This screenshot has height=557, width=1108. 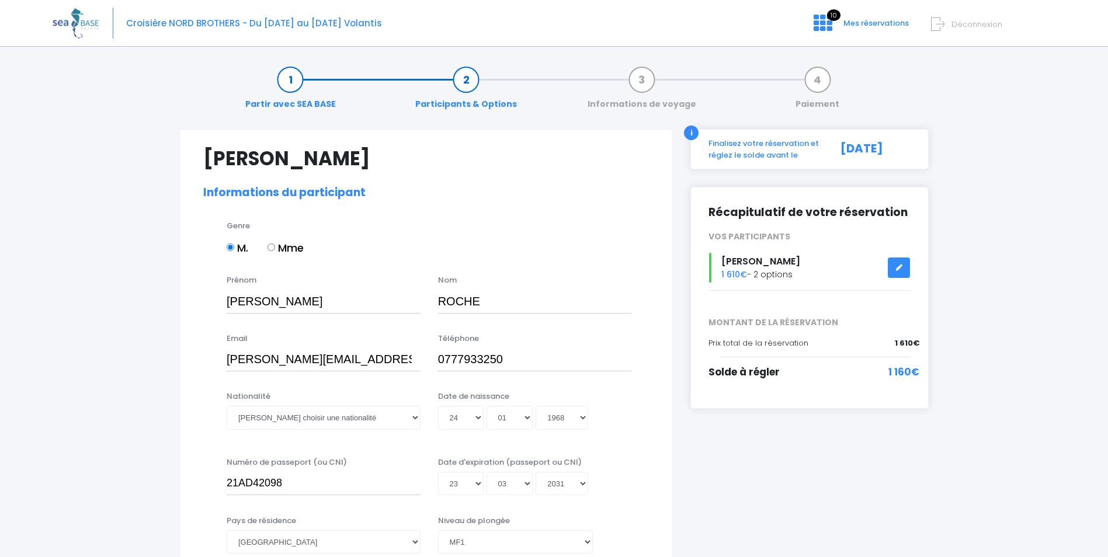 What do you see at coordinates (459, 339) in the screenshot?
I see `label: Téléphone` at bounding box center [459, 339].